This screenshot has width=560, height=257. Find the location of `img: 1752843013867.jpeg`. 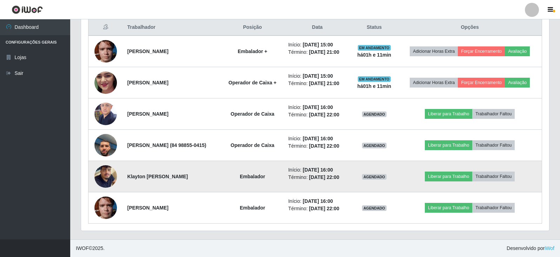

img: 1752843013867.jpeg is located at coordinates (106, 176).